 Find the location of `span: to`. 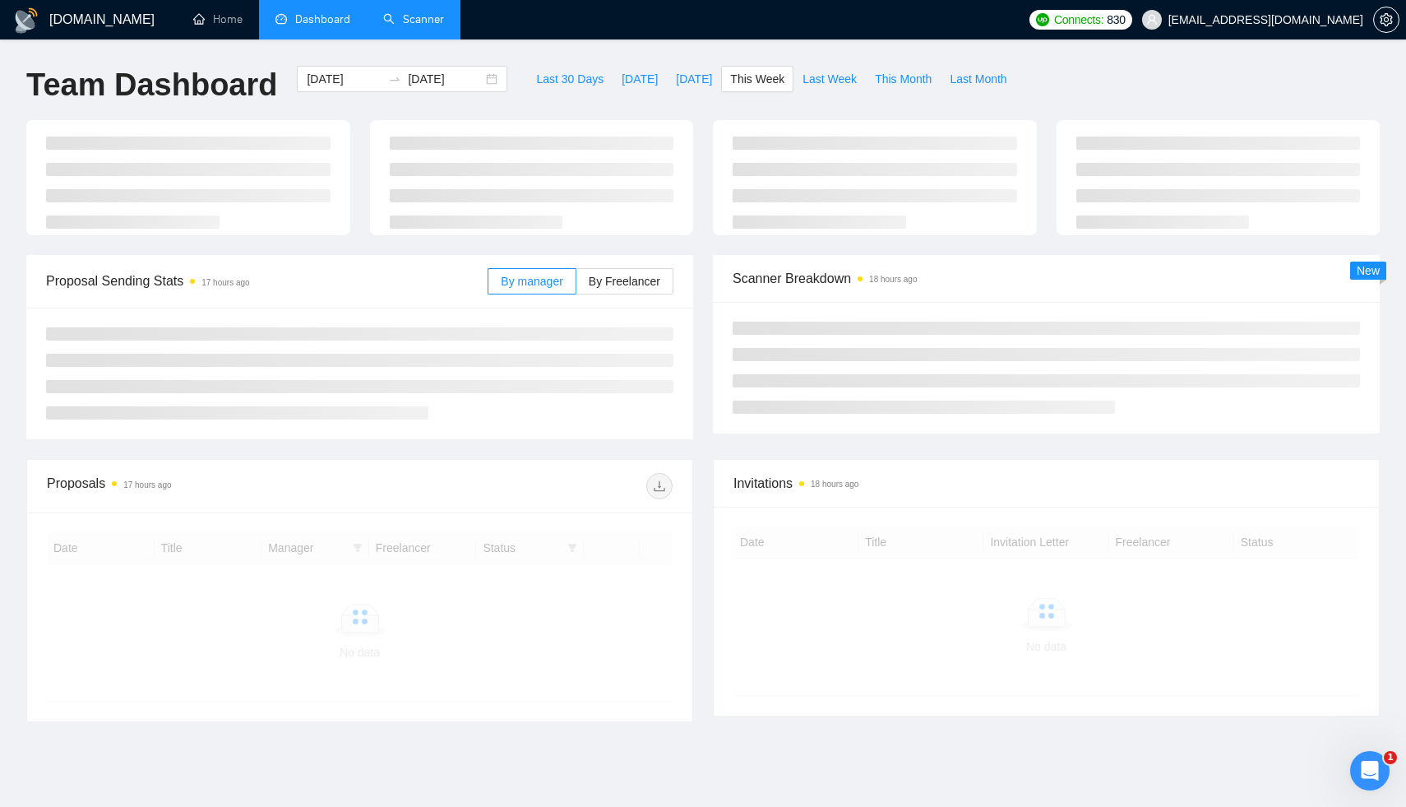

span: to is located at coordinates (395, 79).